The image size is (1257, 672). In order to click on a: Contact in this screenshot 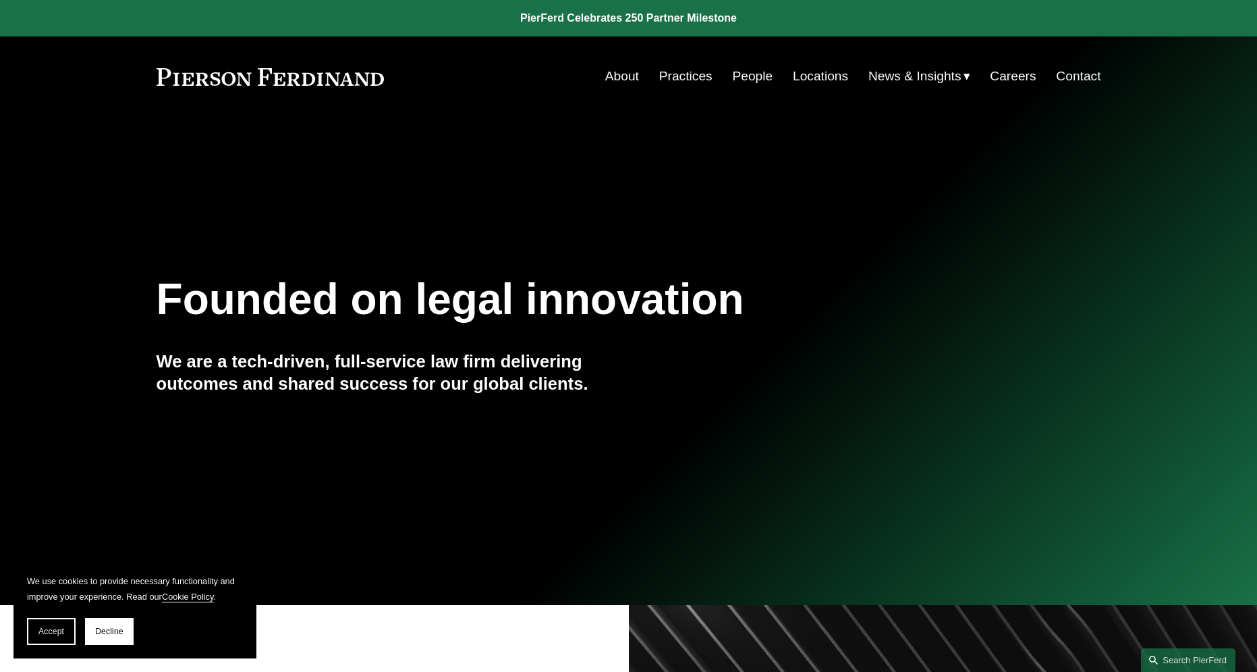, I will do `click(1079, 76)`.